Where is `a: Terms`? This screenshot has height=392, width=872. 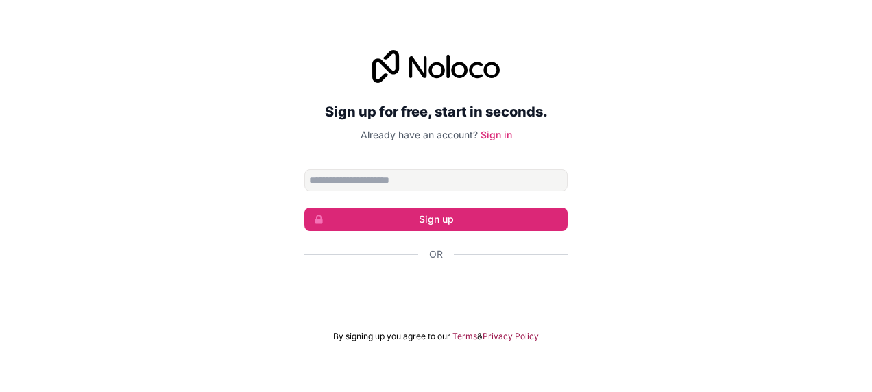
a: Terms is located at coordinates (465, 337).